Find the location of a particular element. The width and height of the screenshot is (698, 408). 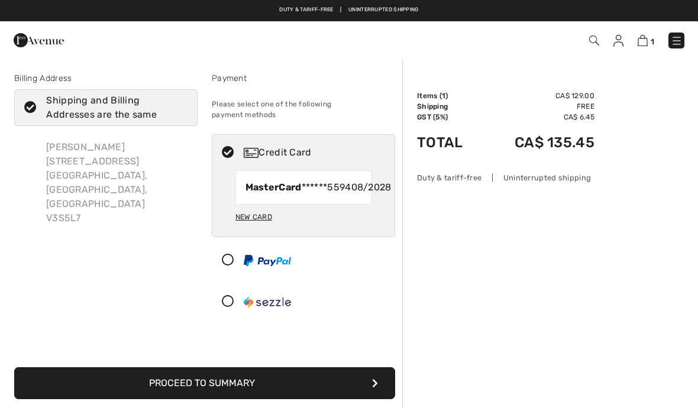

td: CA$ 135.45 is located at coordinates (538, 143).